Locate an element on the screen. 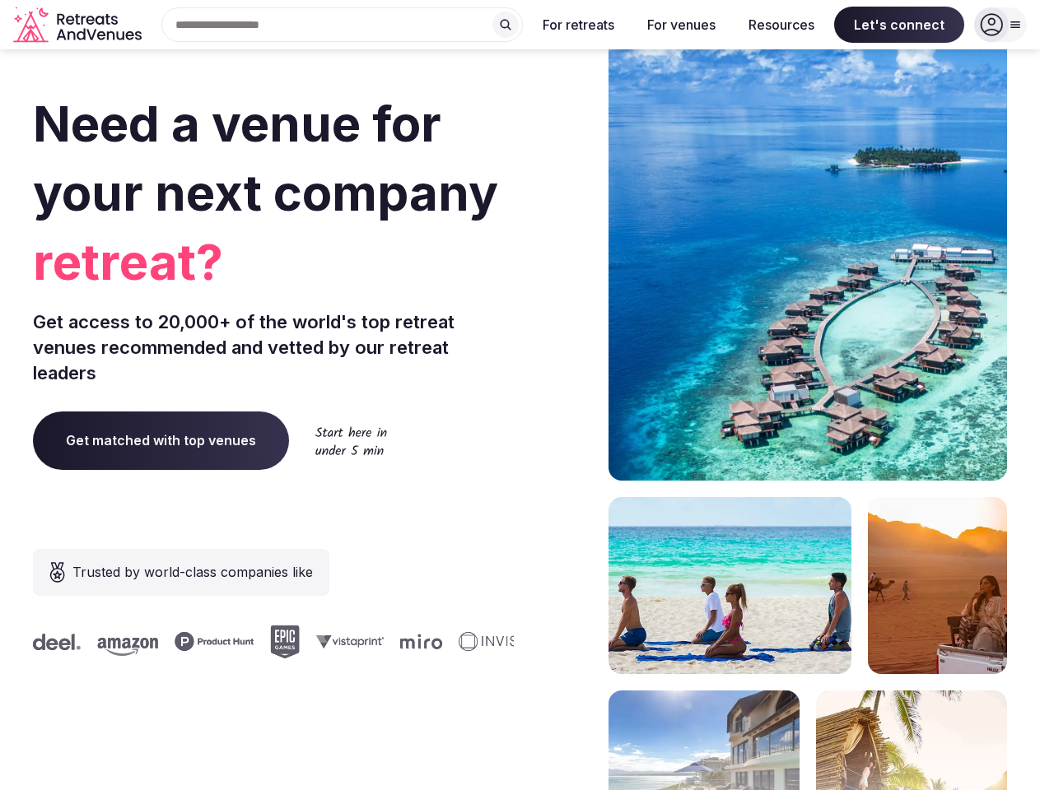 The width and height of the screenshot is (1040, 790). span: Get matched with top venues is located at coordinates (161, 440).